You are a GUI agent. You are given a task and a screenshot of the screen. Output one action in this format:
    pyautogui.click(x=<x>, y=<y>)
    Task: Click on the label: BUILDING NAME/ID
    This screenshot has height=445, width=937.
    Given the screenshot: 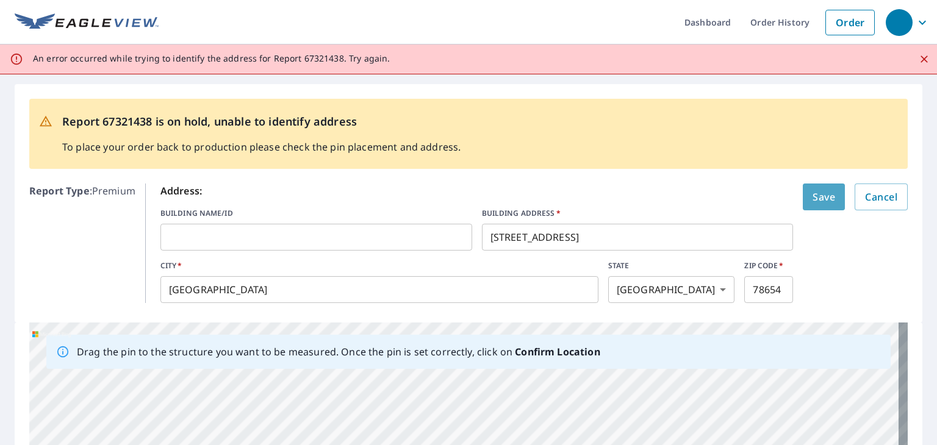 What is the action you would take?
    pyautogui.click(x=316, y=214)
    